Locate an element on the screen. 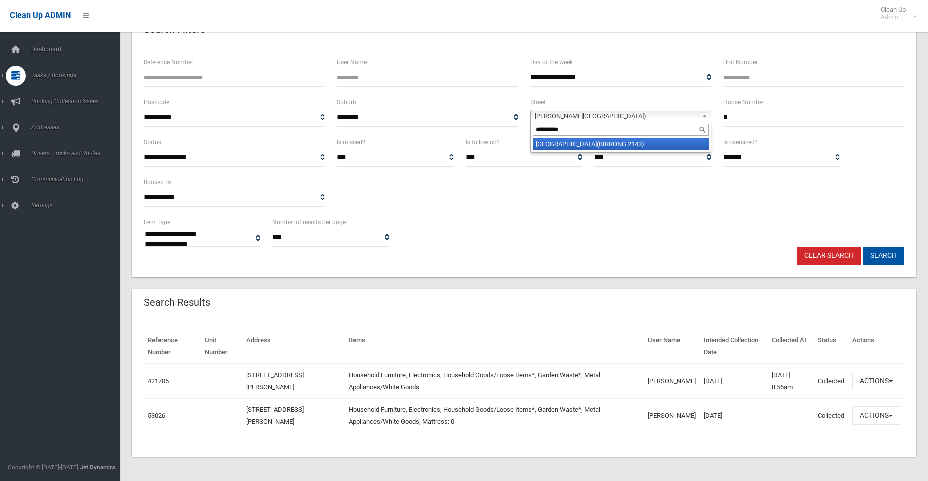 This screenshot has height=481, width=928. li: (BIRRONG 2143) is located at coordinates (621, 144).